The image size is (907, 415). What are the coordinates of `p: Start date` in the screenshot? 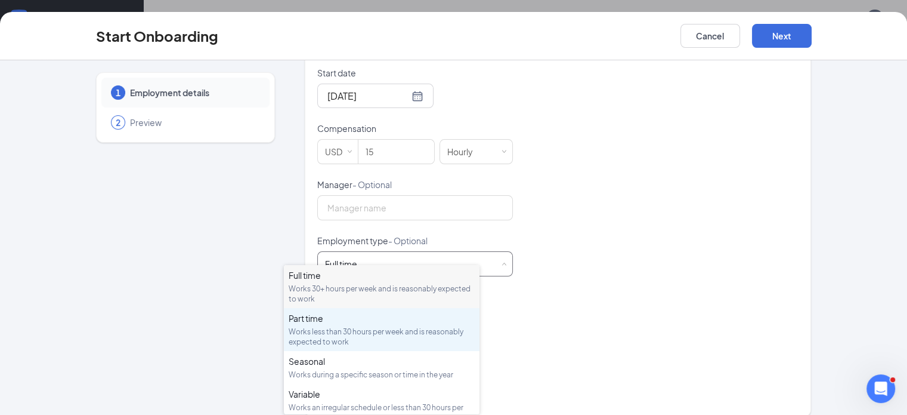 It's located at (415, 73).